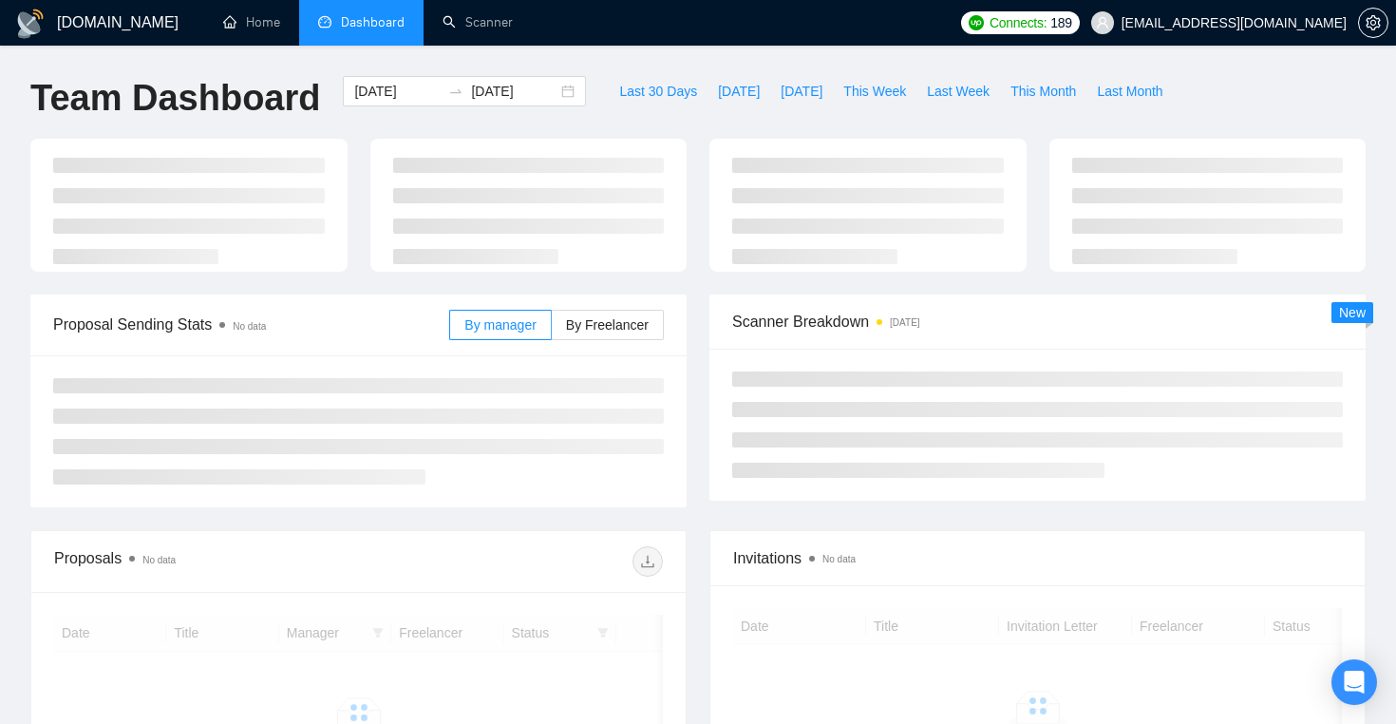 The height and width of the screenshot is (724, 1396). What do you see at coordinates (456, 91) in the screenshot?
I see `span: swap-right` at bounding box center [456, 91].